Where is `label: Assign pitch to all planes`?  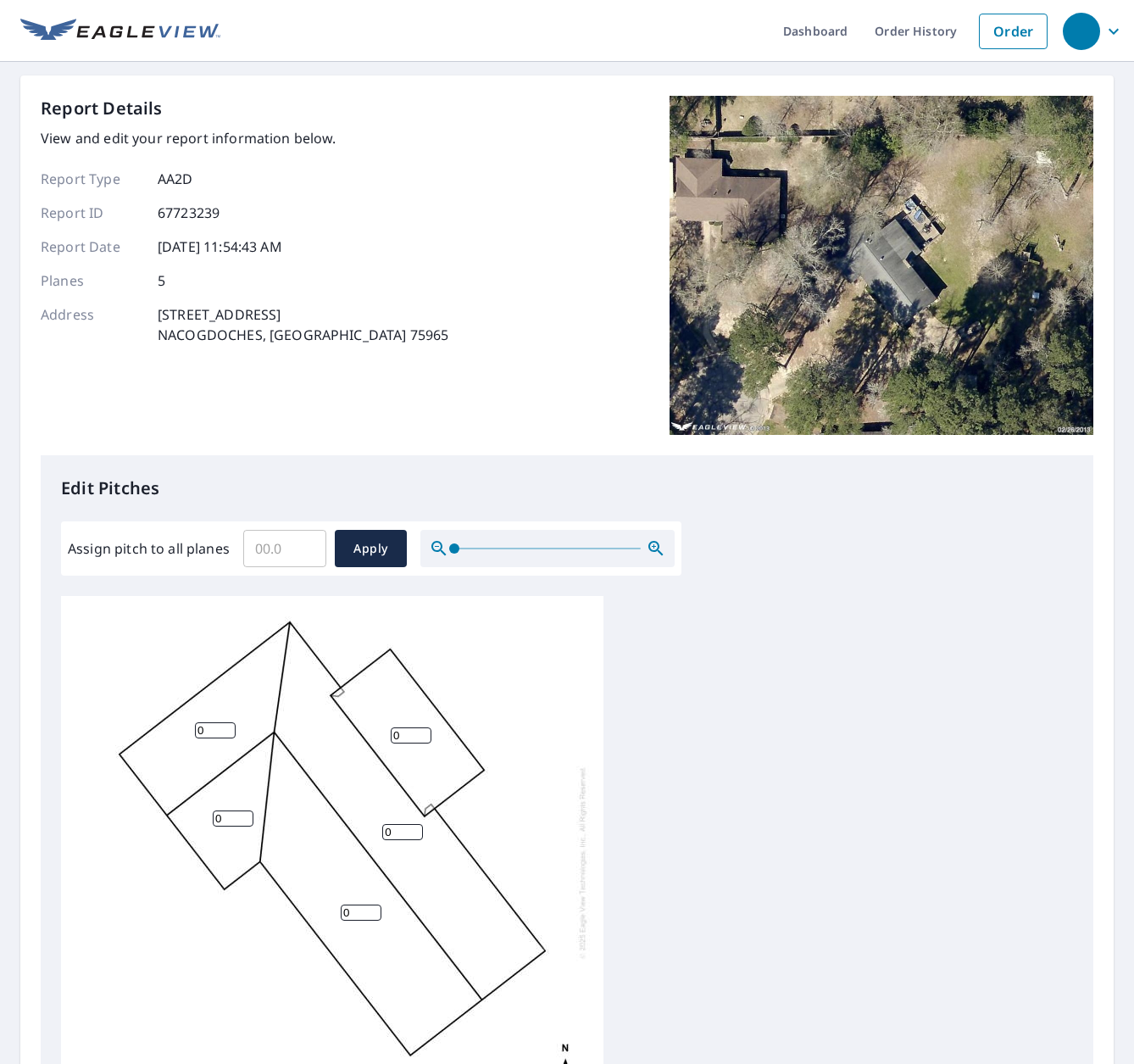 label: Assign pitch to all planes is located at coordinates (148, 549).